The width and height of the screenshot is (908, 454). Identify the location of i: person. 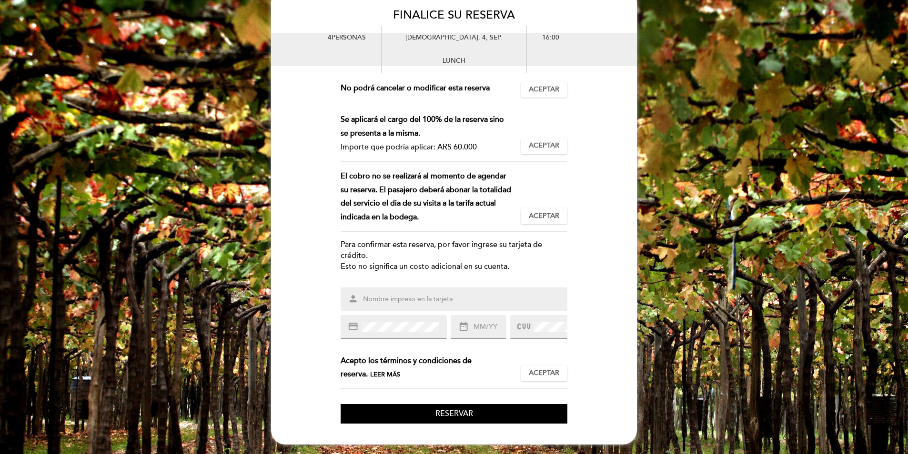
(353, 299).